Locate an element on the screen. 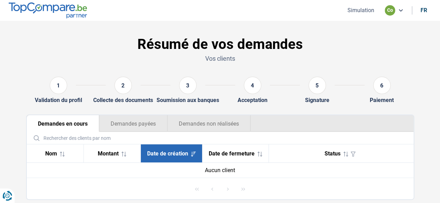 The image size is (440, 203). button: First Page is located at coordinates (197, 189).